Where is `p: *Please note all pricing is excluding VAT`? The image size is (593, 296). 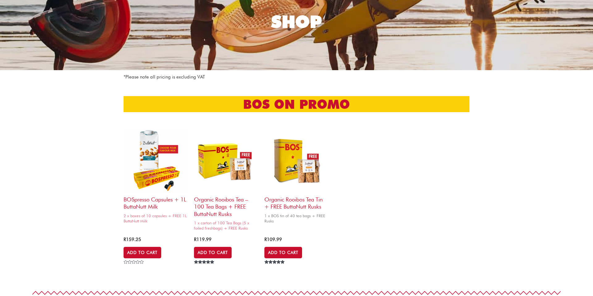
p: *Please note all pricing is excluding VAT is located at coordinates (296, 77).